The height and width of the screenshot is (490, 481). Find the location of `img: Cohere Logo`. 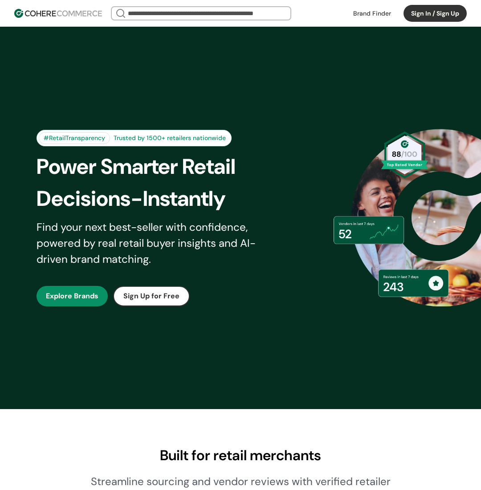

img: Cohere Logo is located at coordinates (58, 13).